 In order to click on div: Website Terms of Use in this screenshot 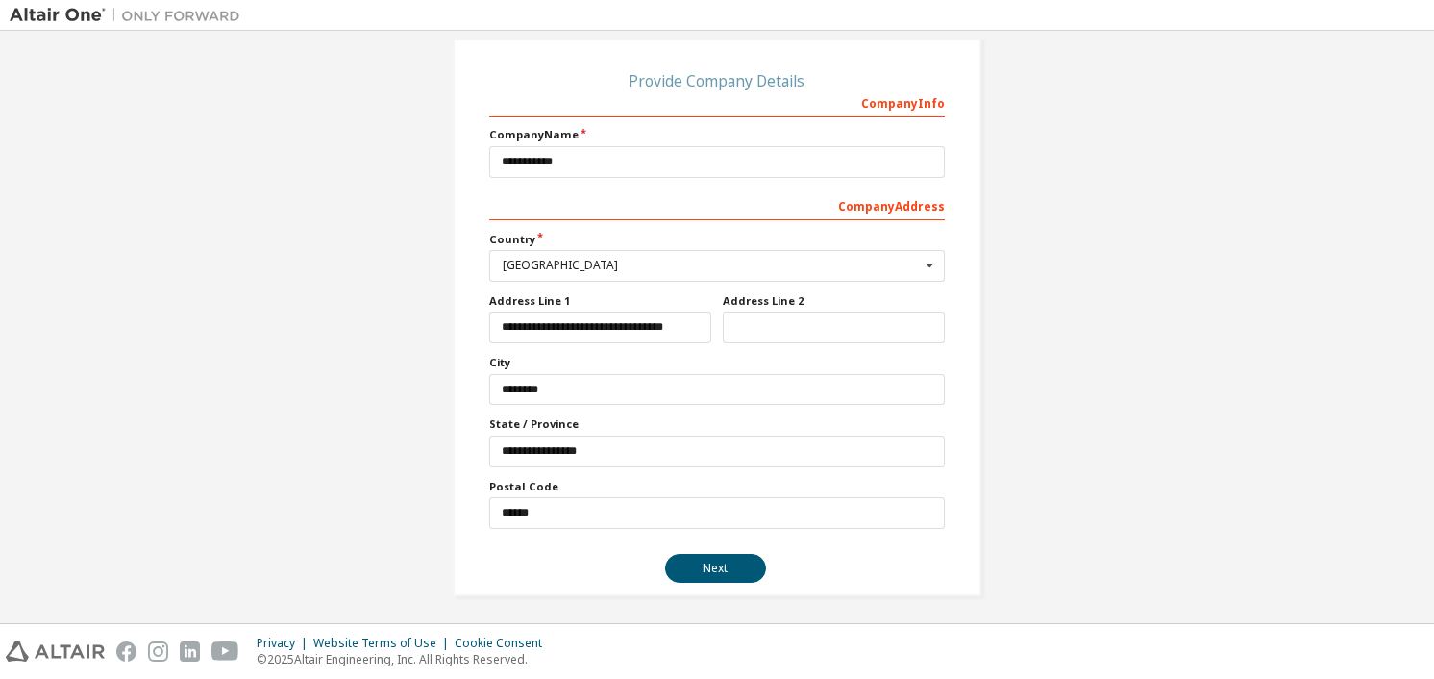, I will do `click(384, 643)`.